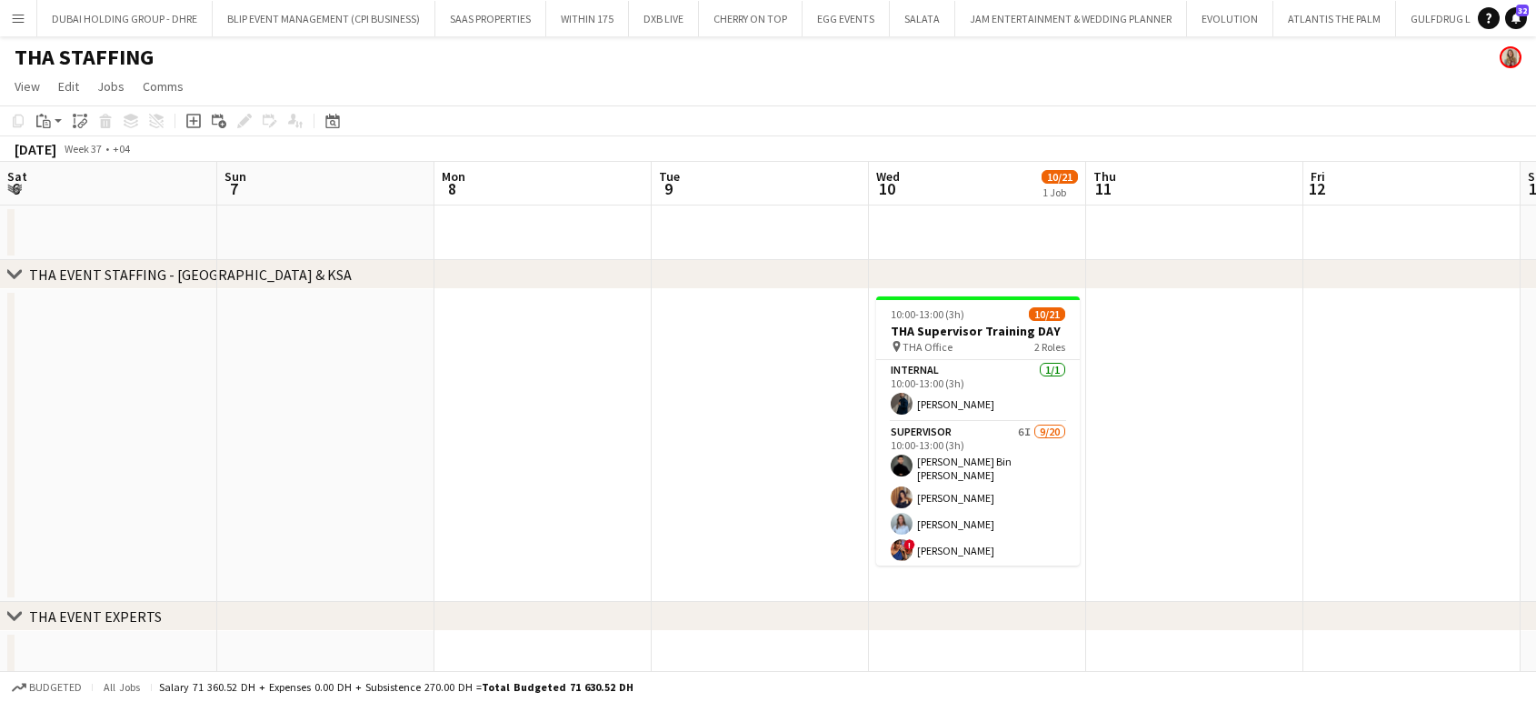 This screenshot has width=1536, height=702. I want to click on span: 12, so click(1316, 188).